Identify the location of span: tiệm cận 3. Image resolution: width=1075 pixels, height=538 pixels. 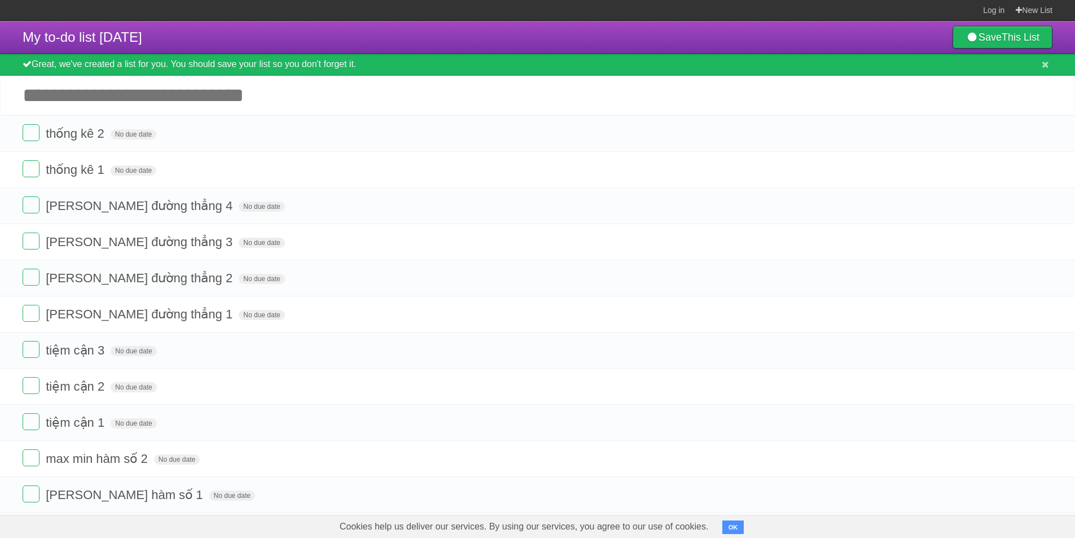
(76, 350).